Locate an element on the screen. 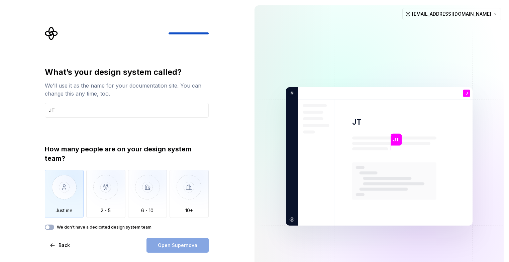  span: Back is located at coordinates (64, 246).